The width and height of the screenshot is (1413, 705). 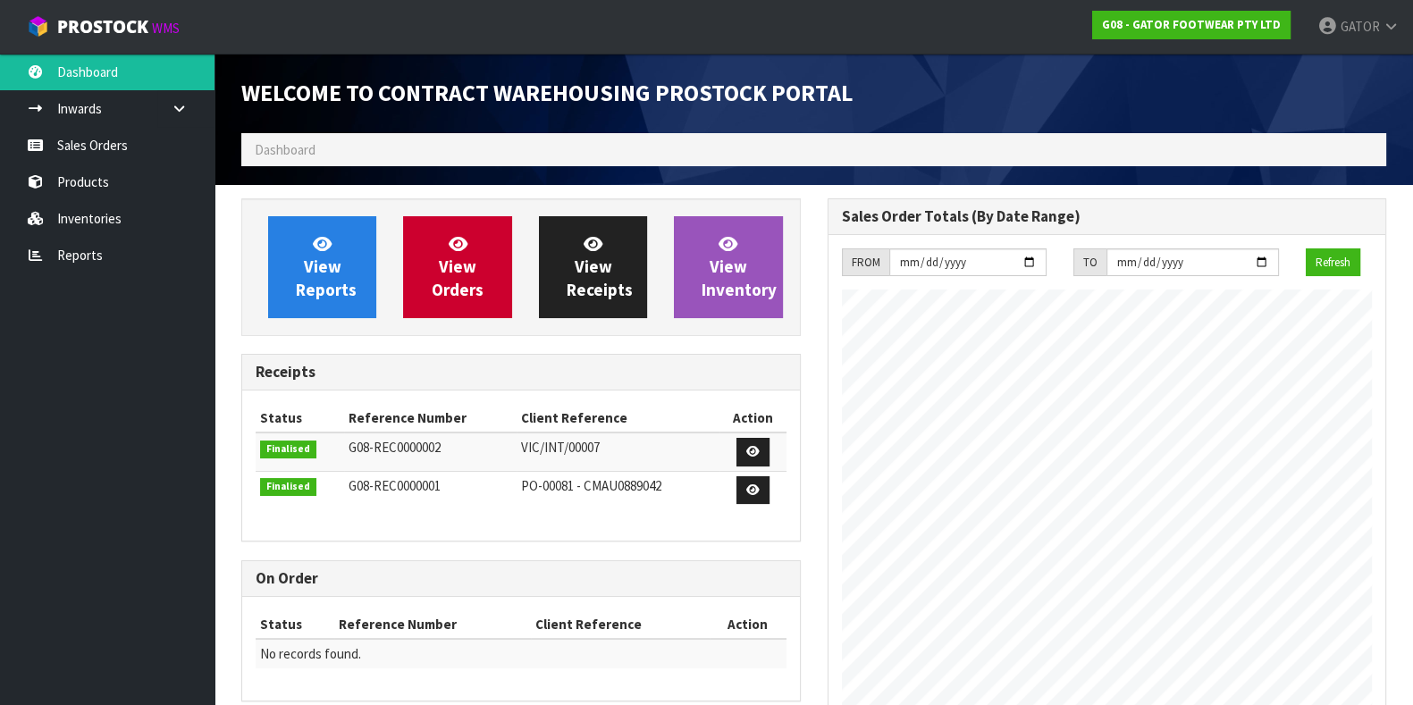 I want to click on span: ProStock, so click(x=103, y=27).